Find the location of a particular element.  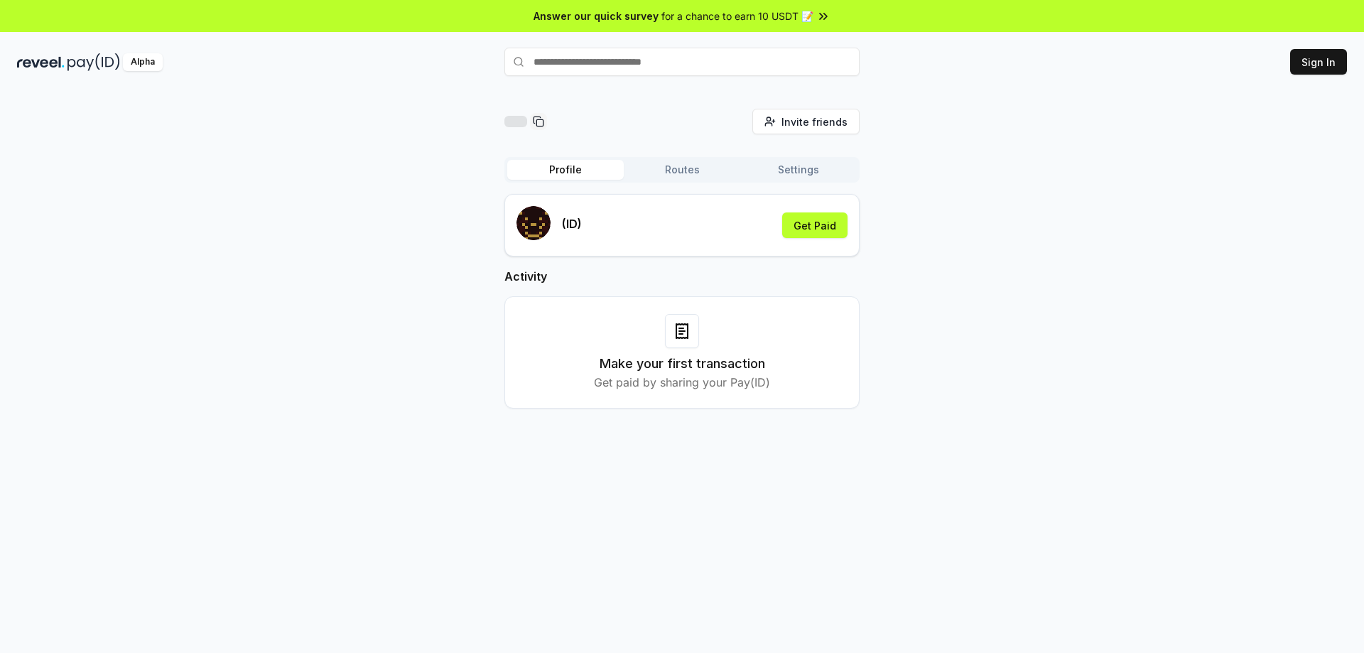

button: Sign In is located at coordinates (1319, 62).